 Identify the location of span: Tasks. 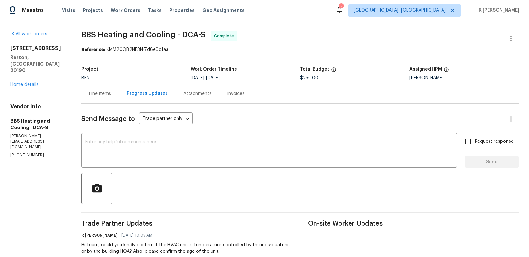
(155, 10).